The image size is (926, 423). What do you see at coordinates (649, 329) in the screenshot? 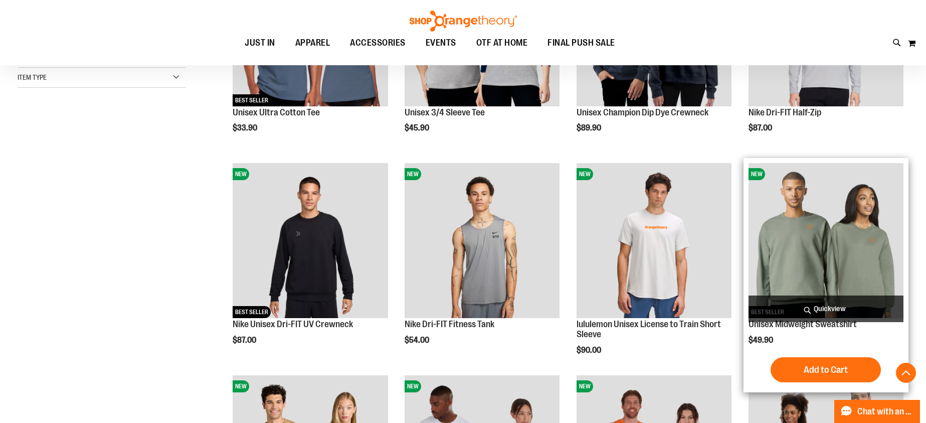
I see `a: lululemon Unisex License to Train Short Sleeve` at bounding box center [649, 329].